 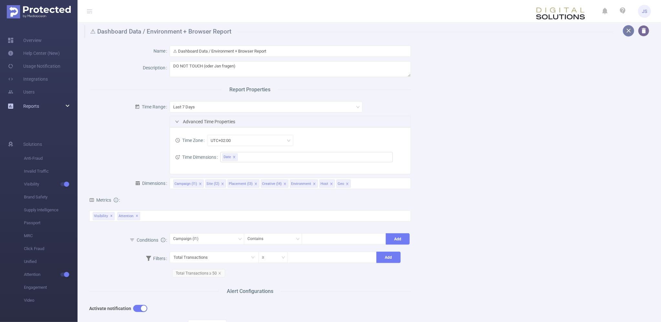 I want to click on div: Last 7 Days, so click(x=186, y=107).